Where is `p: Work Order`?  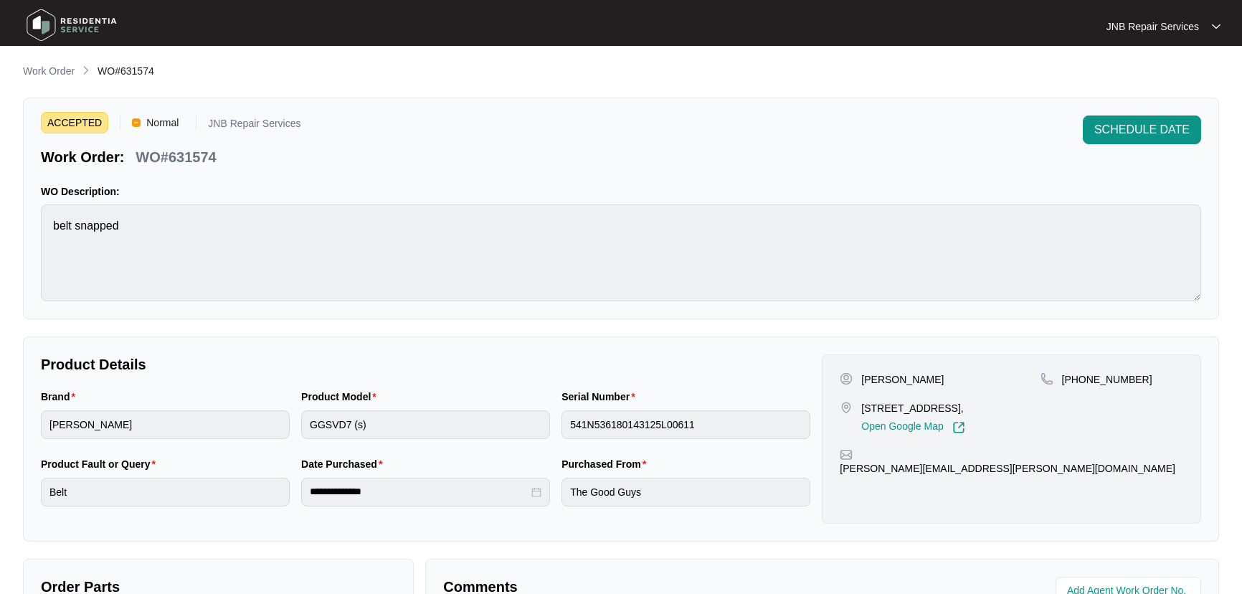
p: Work Order is located at coordinates (49, 71).